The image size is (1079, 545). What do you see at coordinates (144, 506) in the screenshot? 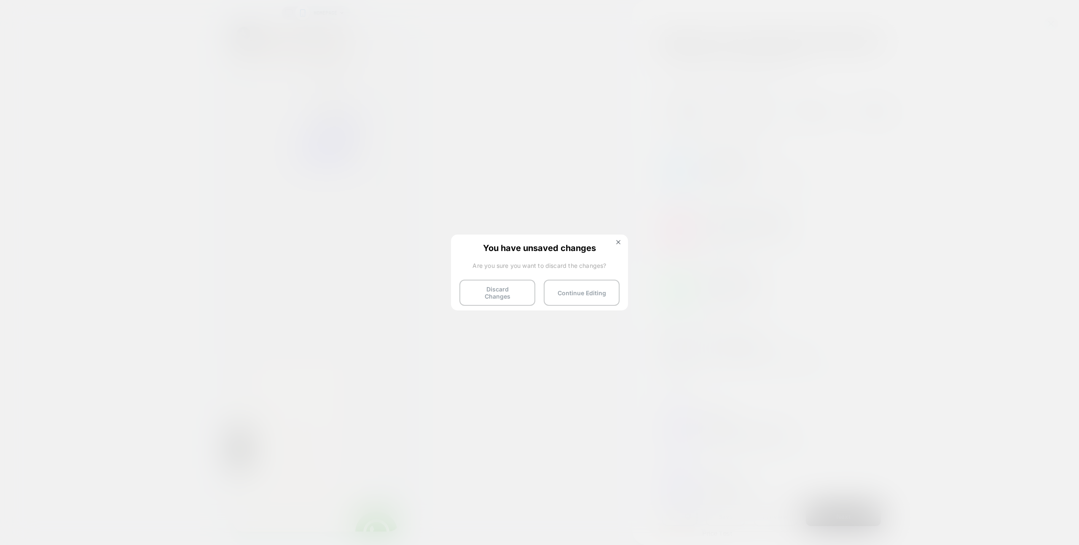
I see `img: WhatsApp Icon` at bounding box center [144, 506].